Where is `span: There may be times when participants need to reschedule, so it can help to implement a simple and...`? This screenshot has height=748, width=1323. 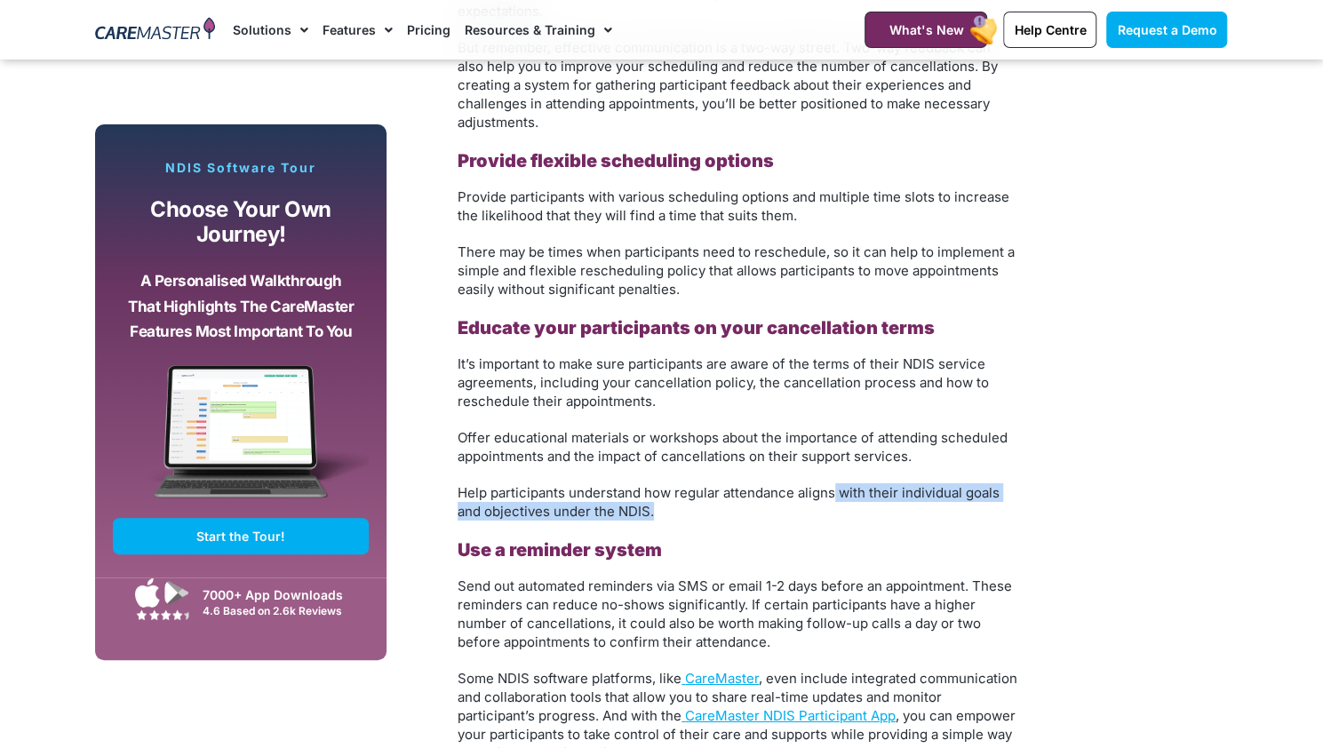 span: There may be times when participants need to reschedule, so it can help to implement a simple and... is located at coordinates (736, 270).